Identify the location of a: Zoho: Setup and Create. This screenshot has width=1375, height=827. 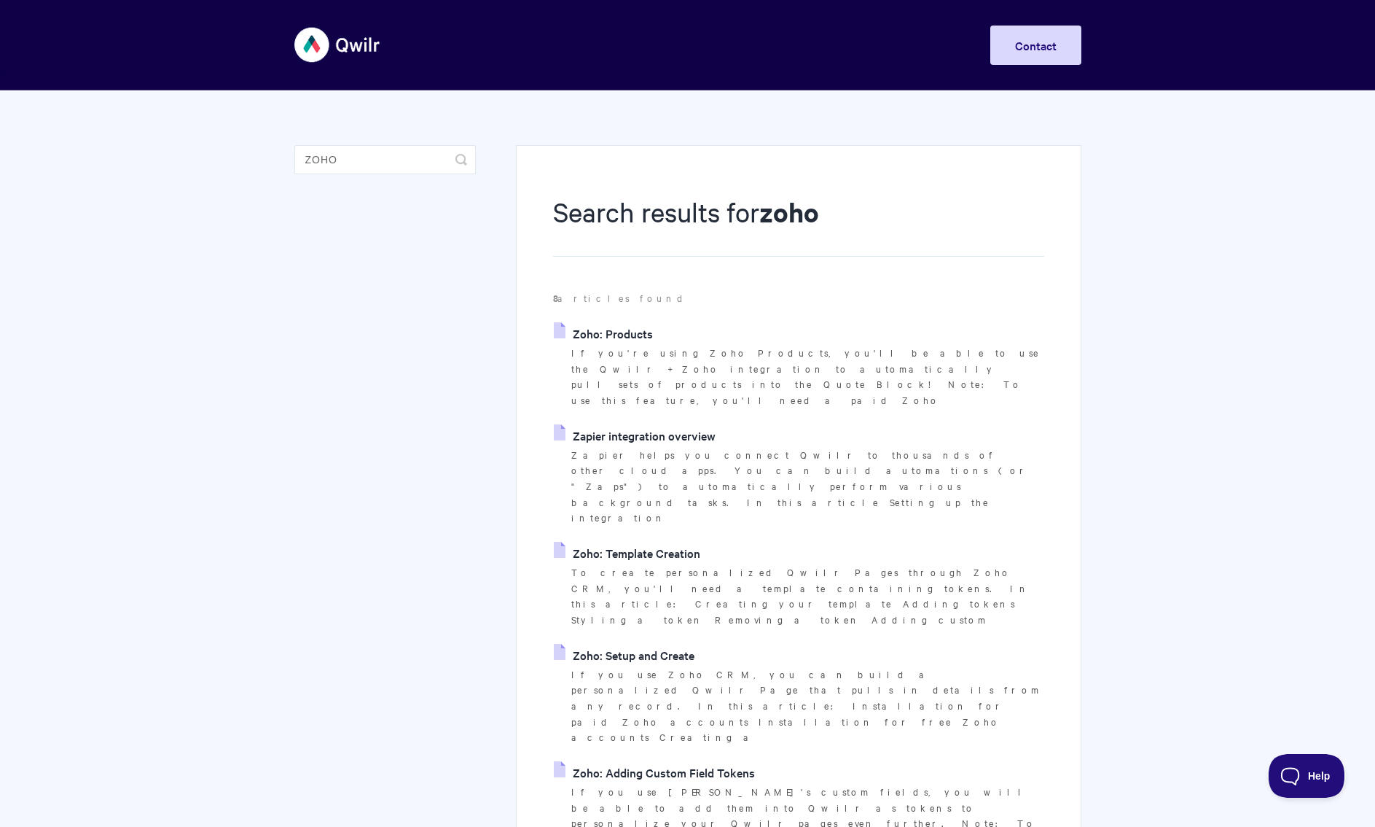
(624, 655).